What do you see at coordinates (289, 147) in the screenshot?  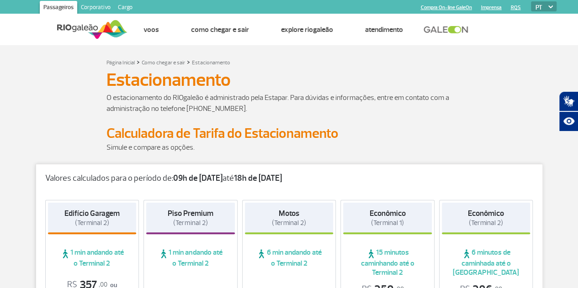 I see `p: Simule e compare as opções.` at bounding box center [289, 147].